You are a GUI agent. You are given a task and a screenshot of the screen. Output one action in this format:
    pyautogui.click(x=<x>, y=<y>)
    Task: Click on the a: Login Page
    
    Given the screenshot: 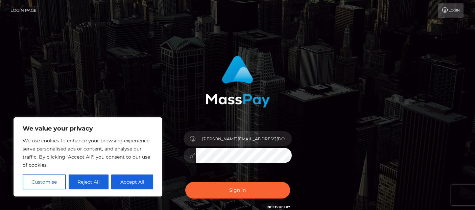 What is the action you would take?
    pyautogui.click(x=23, y=10)
    